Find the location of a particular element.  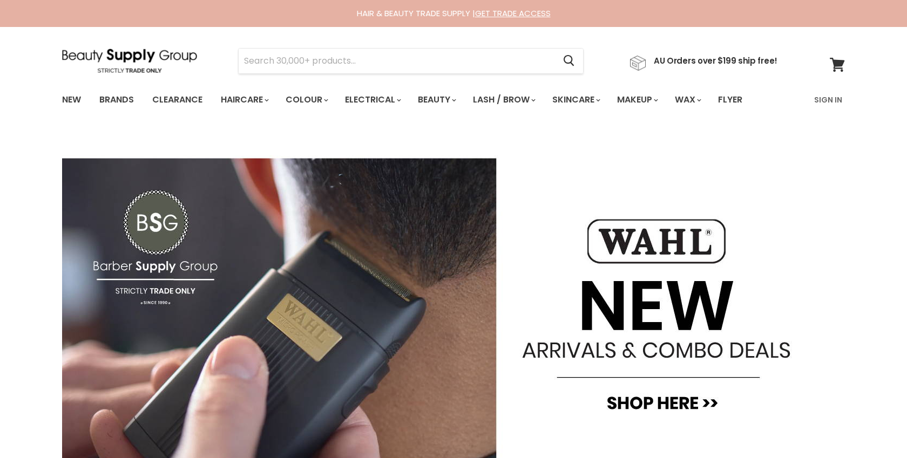

a: Beauty is located at coordinates (436, 100).